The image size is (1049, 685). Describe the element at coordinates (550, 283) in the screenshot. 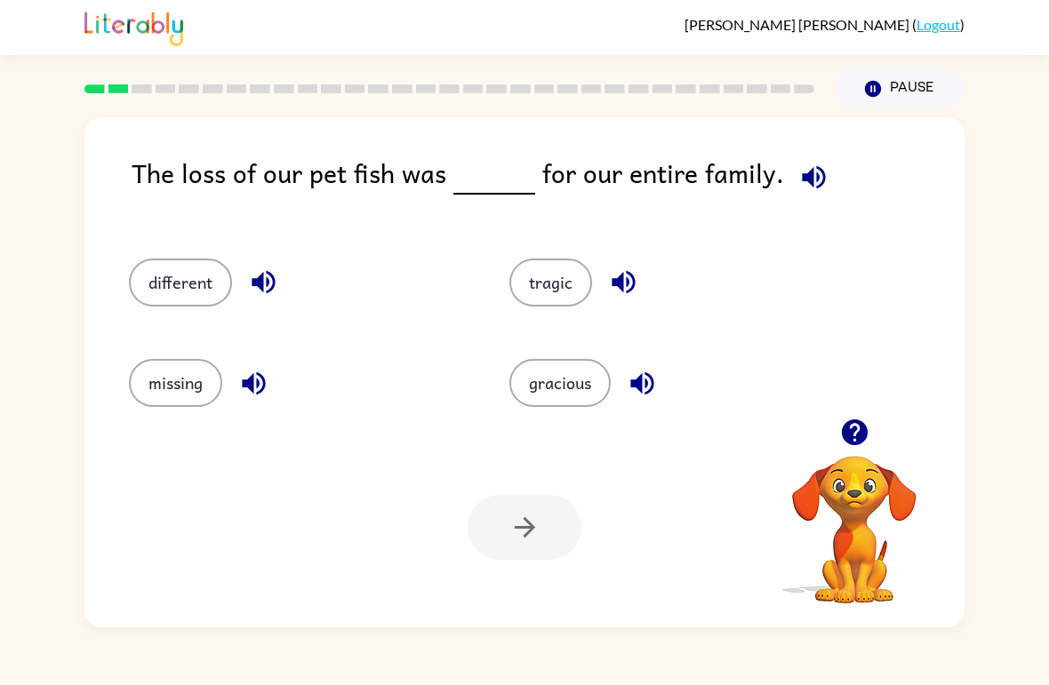

I see `button: tragic` at that location.